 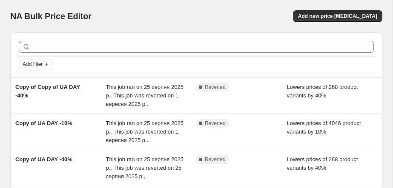 I want to click on span: Add filter, so click(x=32, y=64).